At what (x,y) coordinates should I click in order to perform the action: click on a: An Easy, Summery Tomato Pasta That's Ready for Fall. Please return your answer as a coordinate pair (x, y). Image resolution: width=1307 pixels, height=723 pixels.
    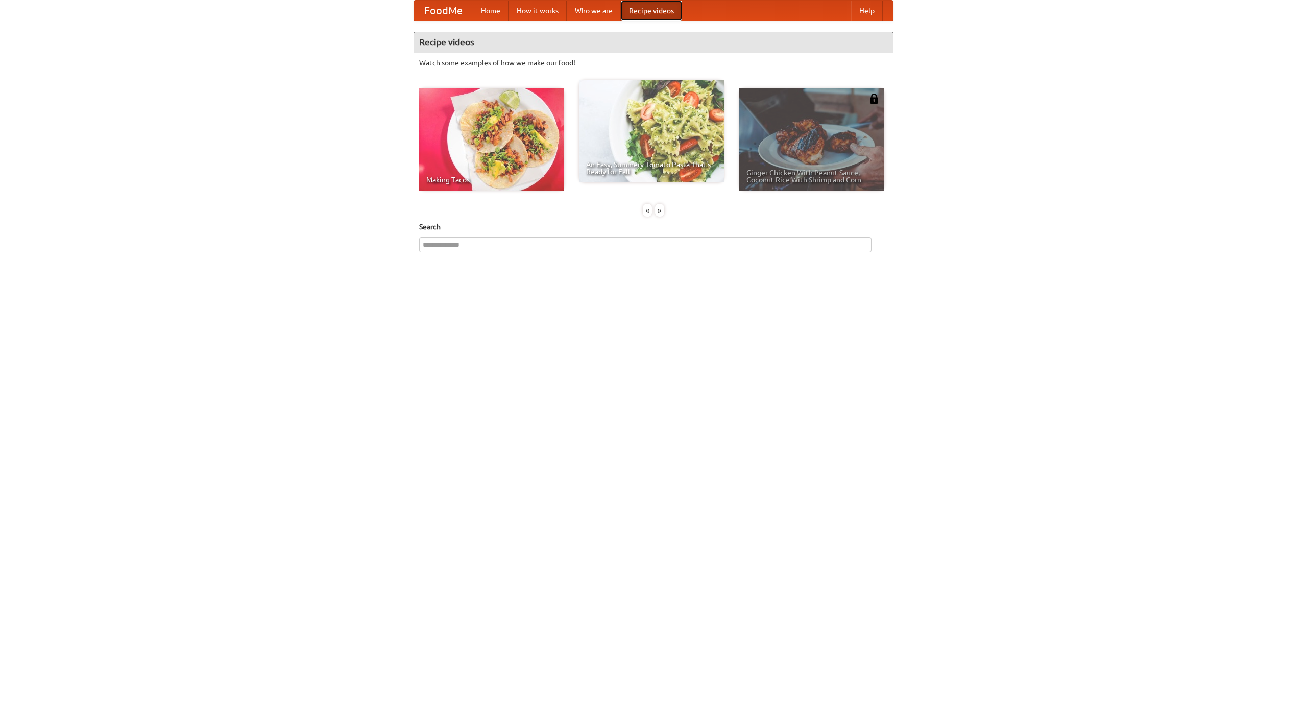
    Looking at the image, I should click on (652, 131).